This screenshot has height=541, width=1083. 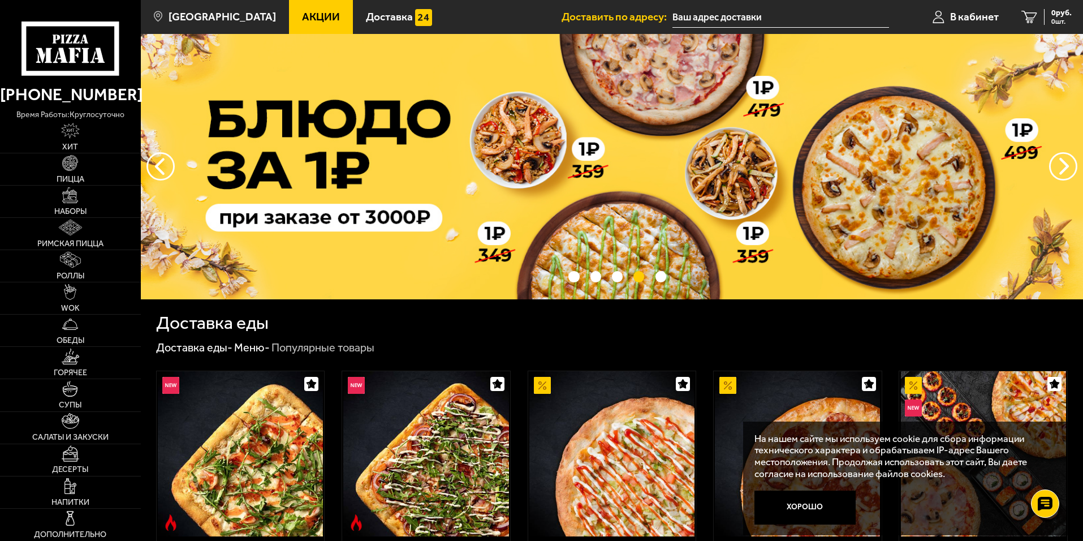 What do you see at coordinates (70, 308) in the screenshot?
I see `span: WOK` at bounding box center [70, 308].